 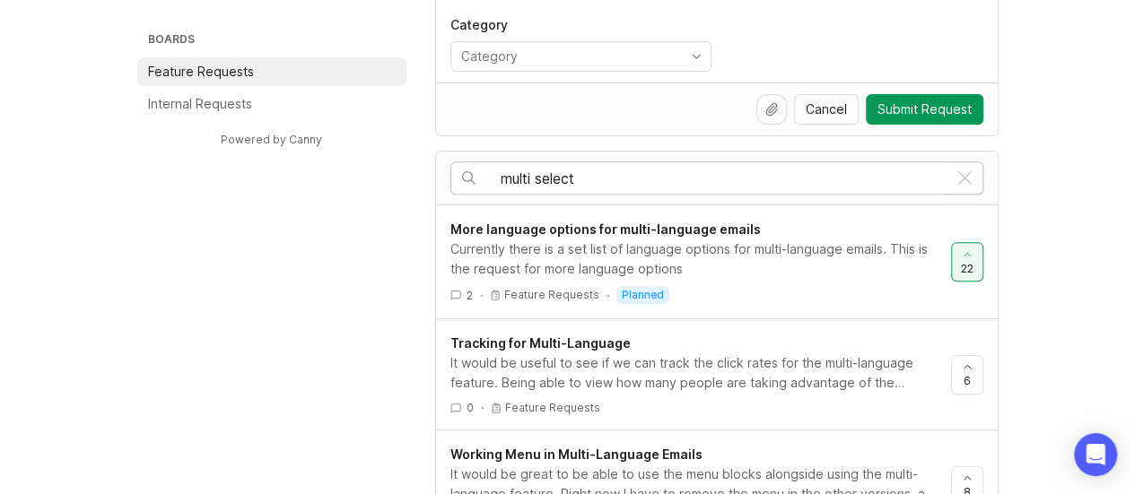 I want to click on a: Feature Requests, so click(x=272, y=72).